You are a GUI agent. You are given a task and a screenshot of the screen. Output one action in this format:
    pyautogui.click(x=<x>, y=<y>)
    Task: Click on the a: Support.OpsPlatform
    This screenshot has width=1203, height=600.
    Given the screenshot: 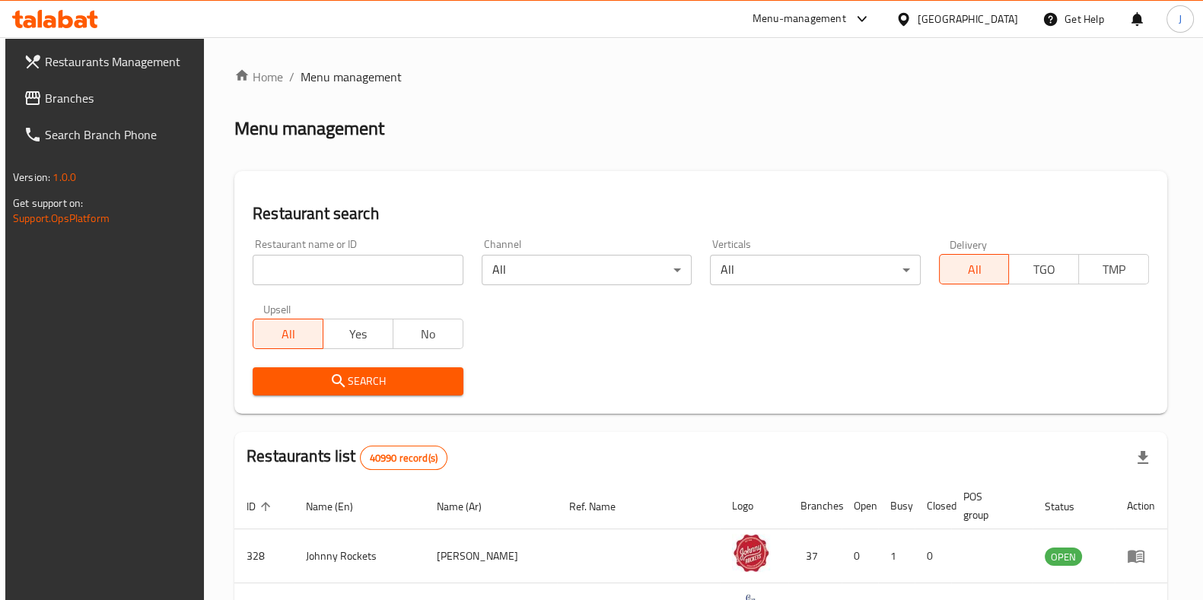 What is the action you would take?
    pyautogui.click(x=61, y=218)
    